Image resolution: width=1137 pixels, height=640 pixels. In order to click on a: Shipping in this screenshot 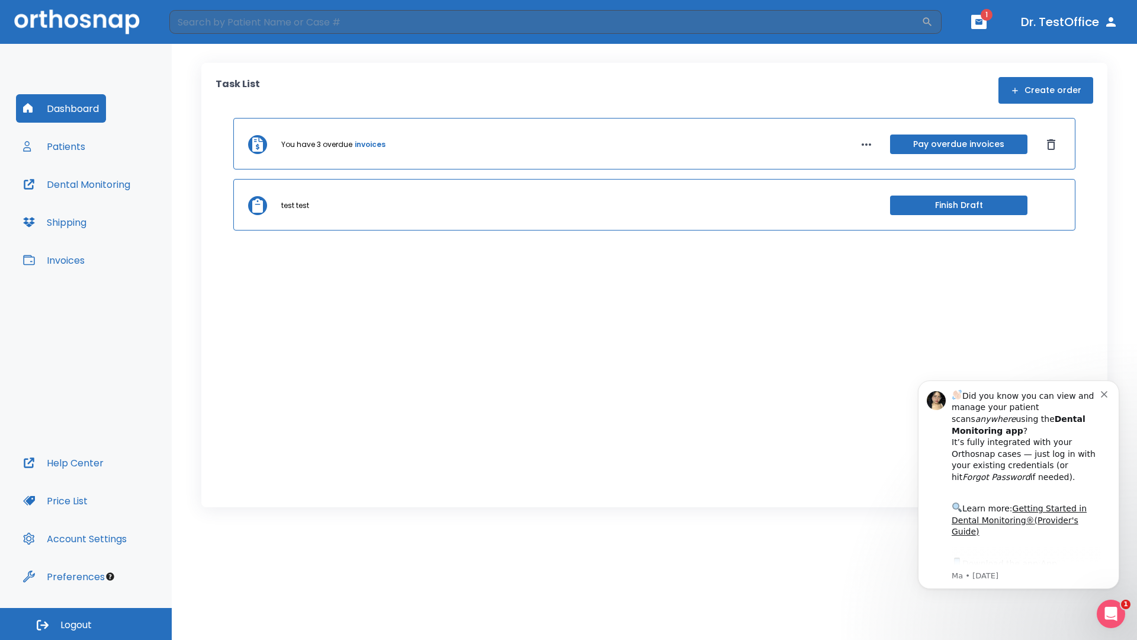, I will do `click(54, 222)`.